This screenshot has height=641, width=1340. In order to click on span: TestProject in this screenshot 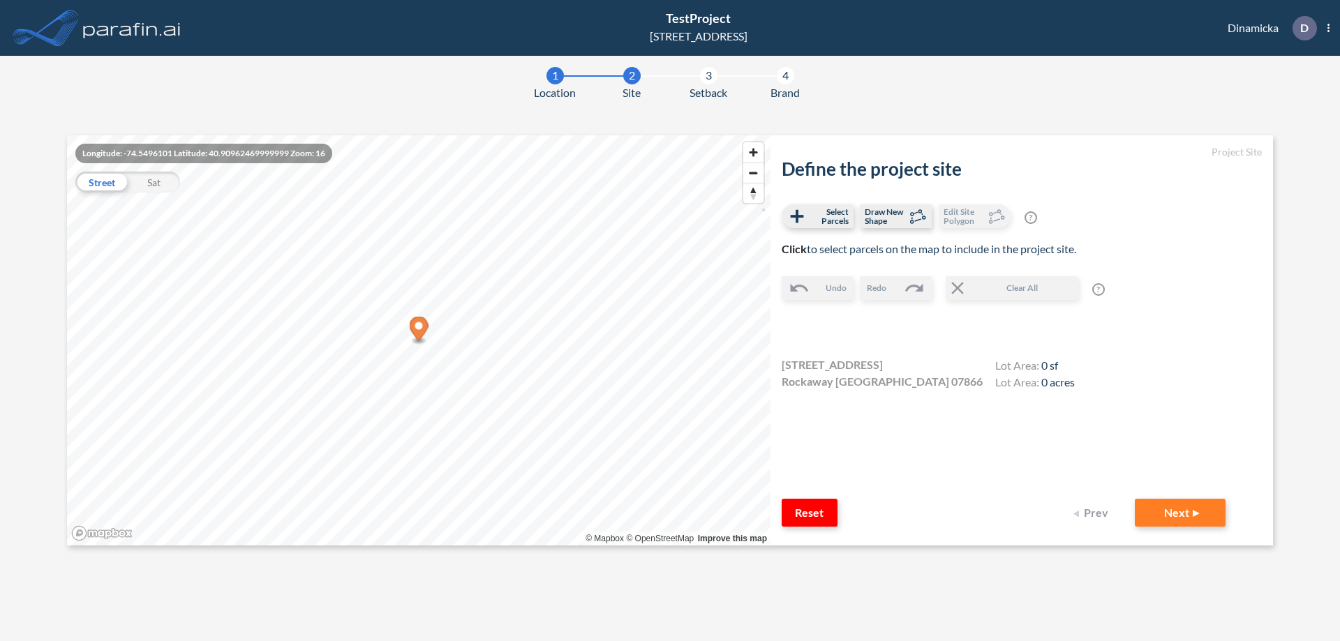, I will do `click(698, 18)`.